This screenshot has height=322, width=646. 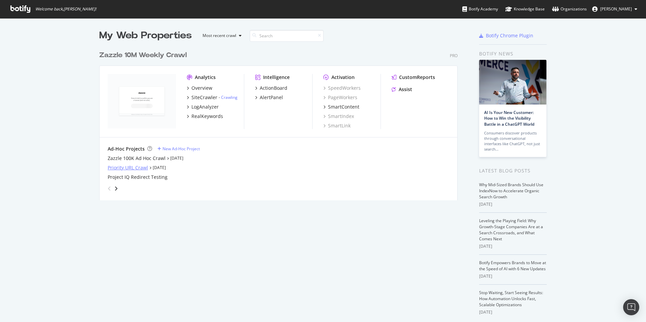 I want to click on div: Knowledge Base, so click(x=525, y=9).